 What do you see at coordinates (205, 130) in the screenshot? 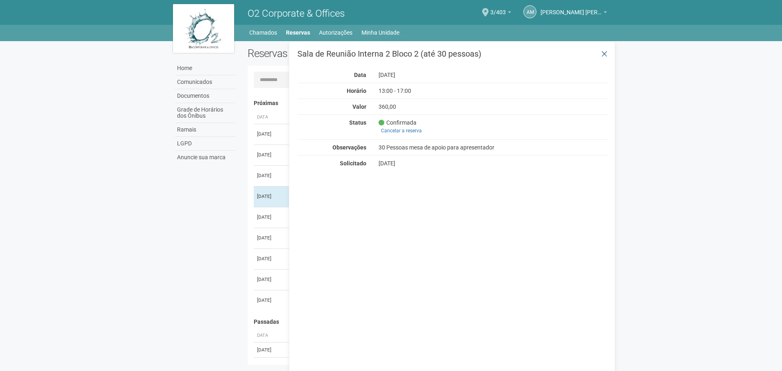
I see `a: Ramais` at bounding box center [205, 130].